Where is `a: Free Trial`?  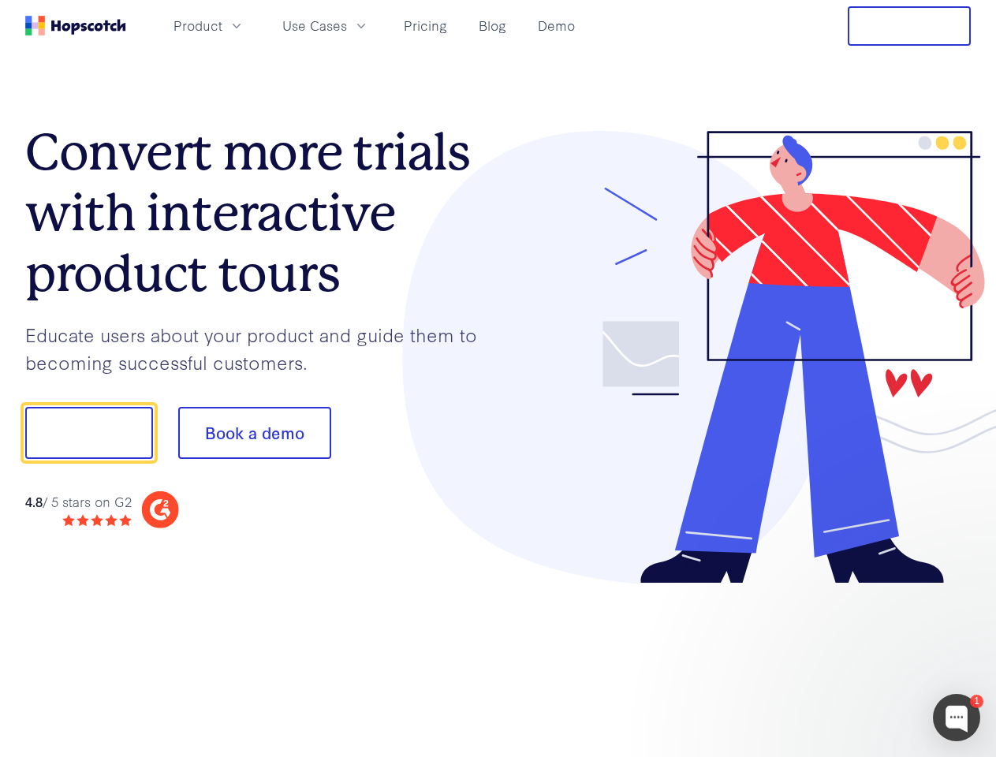
a: Free Trial is located at coordinates (909, 26).